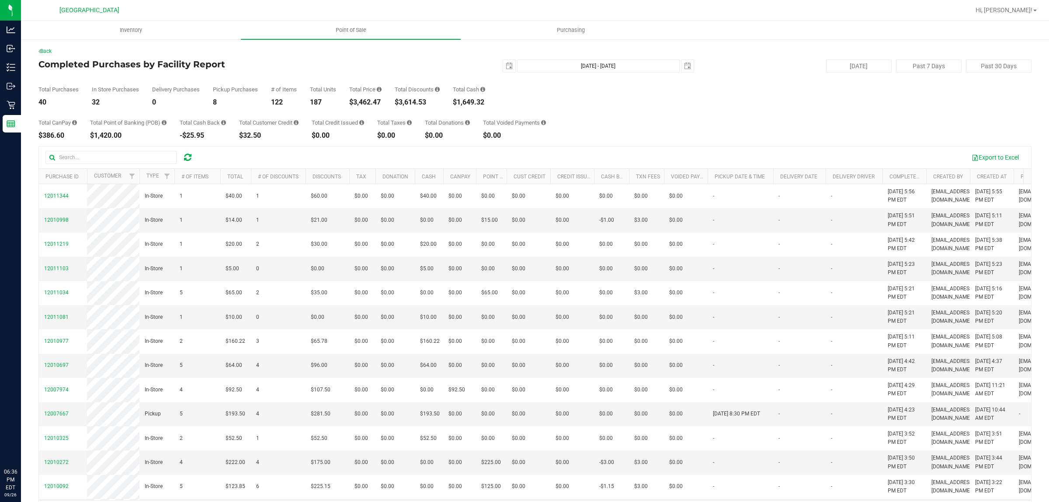 This screenshot has height=502, width=1049. What do you see at coordinates (490, 292) in the screenshot?
I see `span: $65.00` at bounding box center [490, 292].